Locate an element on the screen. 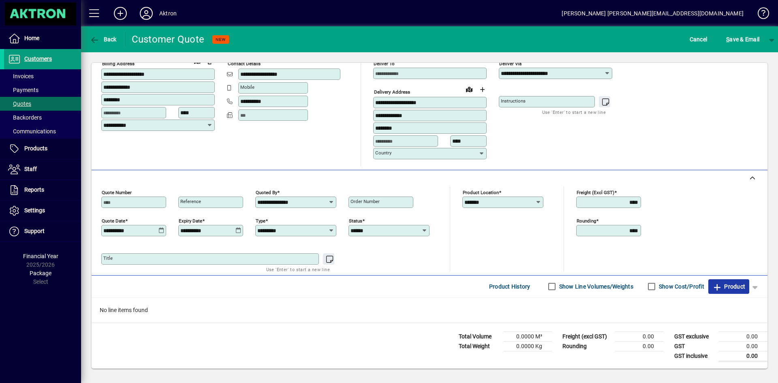  button: Product is located at coordinates (729, 287).